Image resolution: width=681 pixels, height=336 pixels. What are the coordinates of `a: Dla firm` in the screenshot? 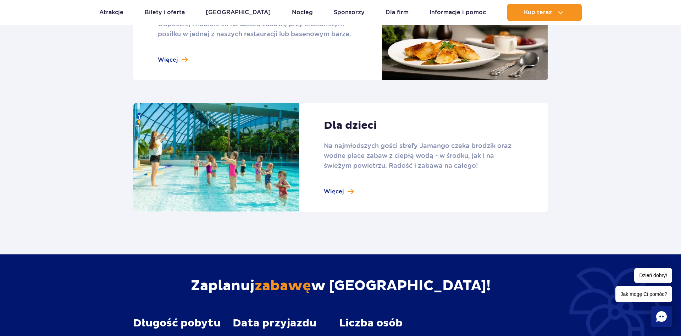 It's located at (397, 12).